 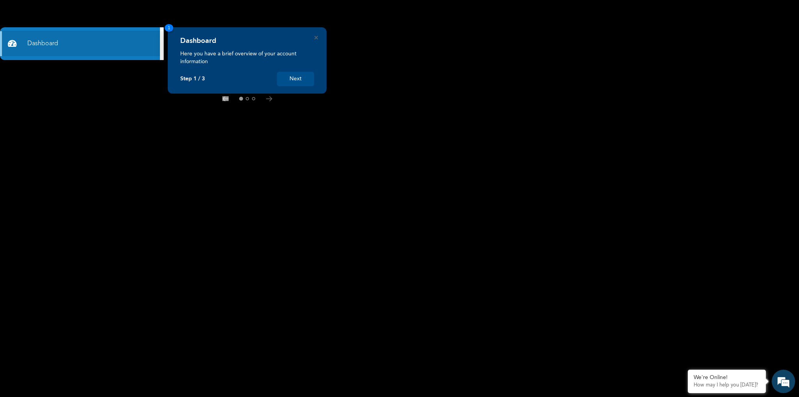 What do you see at coordinates (727, 386) in the screenshot?
I see `p: How may I help you today?` at bounding box center [727, 386].